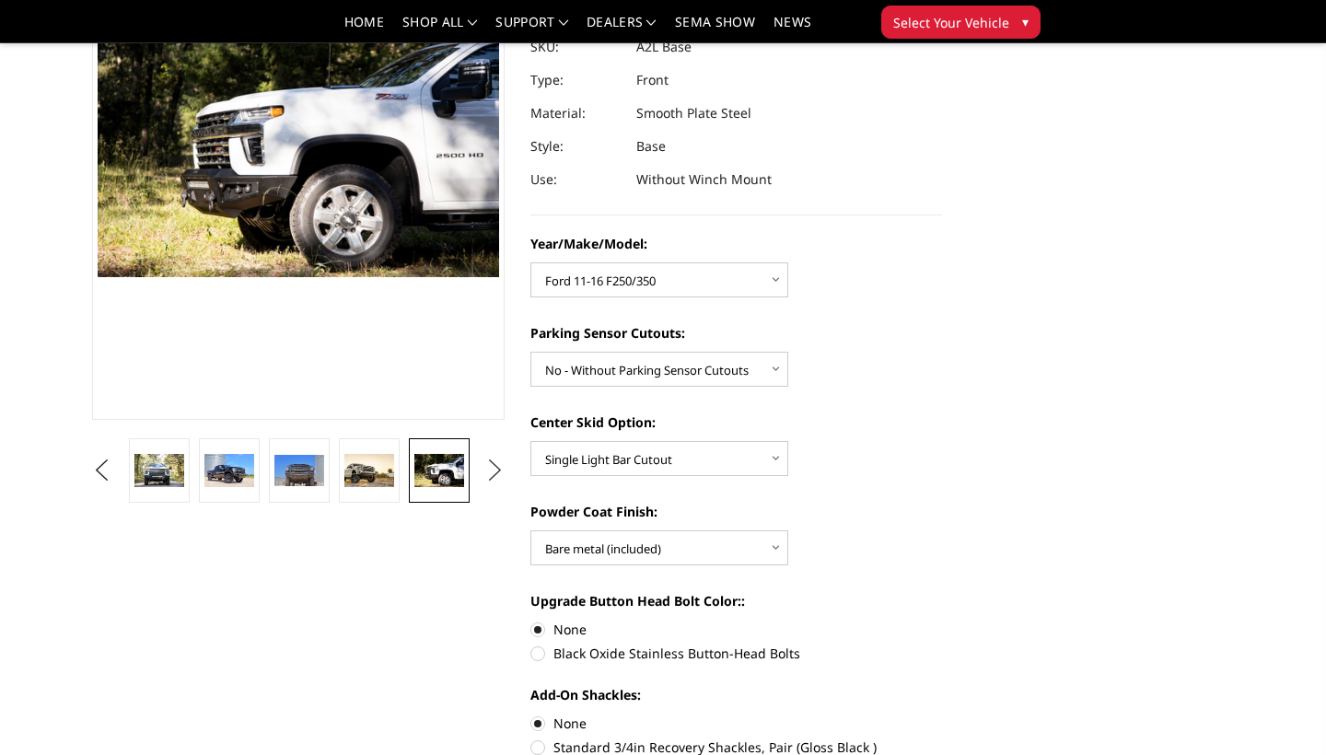 The width and height of the screenshot is (1326, 755). What do you see at coordinates (577, 180) in the screenshot?
I see `dt: Use:` at bounding box center [577, 180].